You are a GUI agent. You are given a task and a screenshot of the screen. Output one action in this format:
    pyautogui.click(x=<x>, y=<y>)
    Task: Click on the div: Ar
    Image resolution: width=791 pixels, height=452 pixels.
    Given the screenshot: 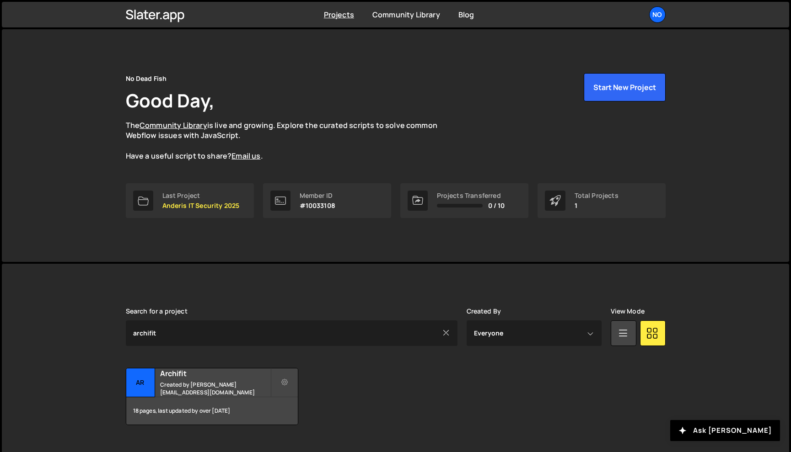 What is the action you would take?
    pyautogui.click(x=140, y=383)
    